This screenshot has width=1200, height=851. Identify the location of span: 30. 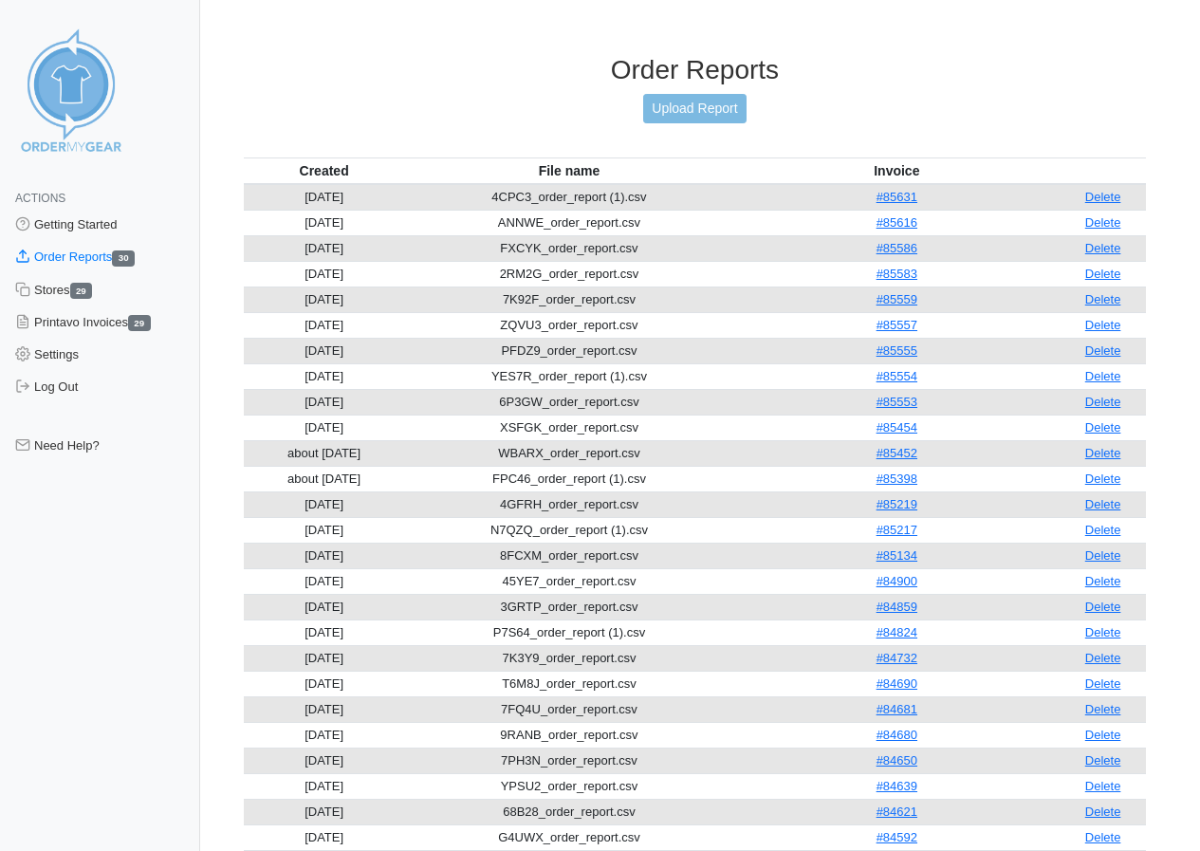
(123, 258).